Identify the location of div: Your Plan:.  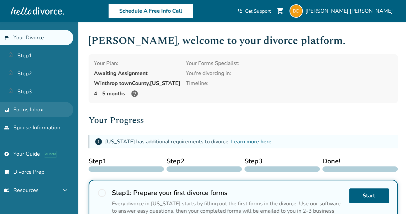
(137, 63).